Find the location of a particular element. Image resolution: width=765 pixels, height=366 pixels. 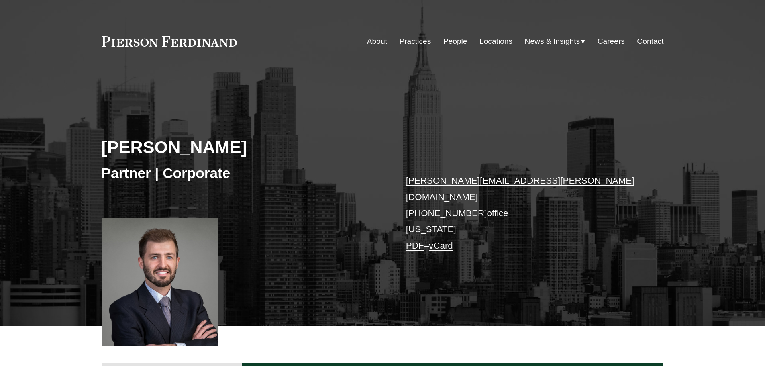

h3: Partner | Corporate is located at coordinates (242, 173).